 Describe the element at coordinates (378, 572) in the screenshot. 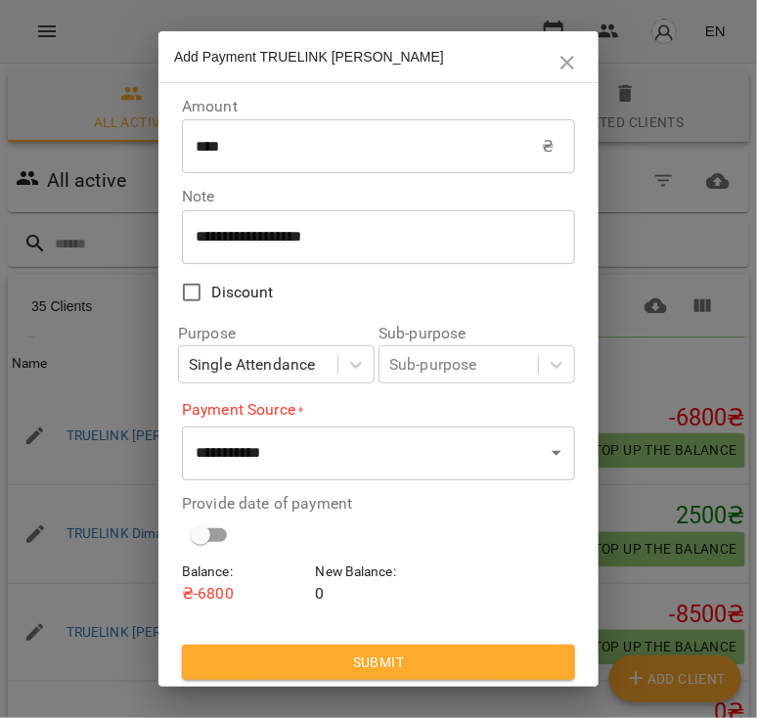

I see `h6: New Balance :` at that location.